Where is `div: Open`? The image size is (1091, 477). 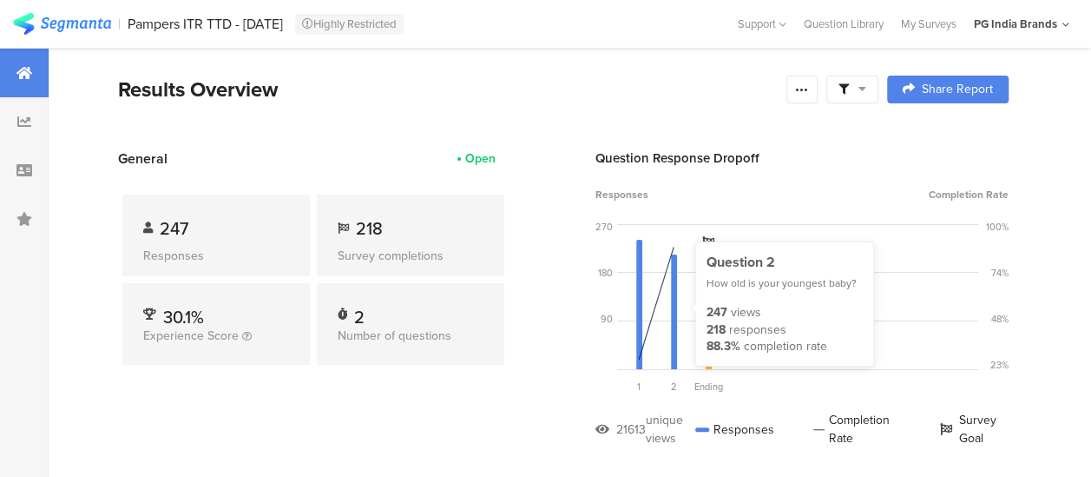 div: Open is located at coordinates (480, 158).